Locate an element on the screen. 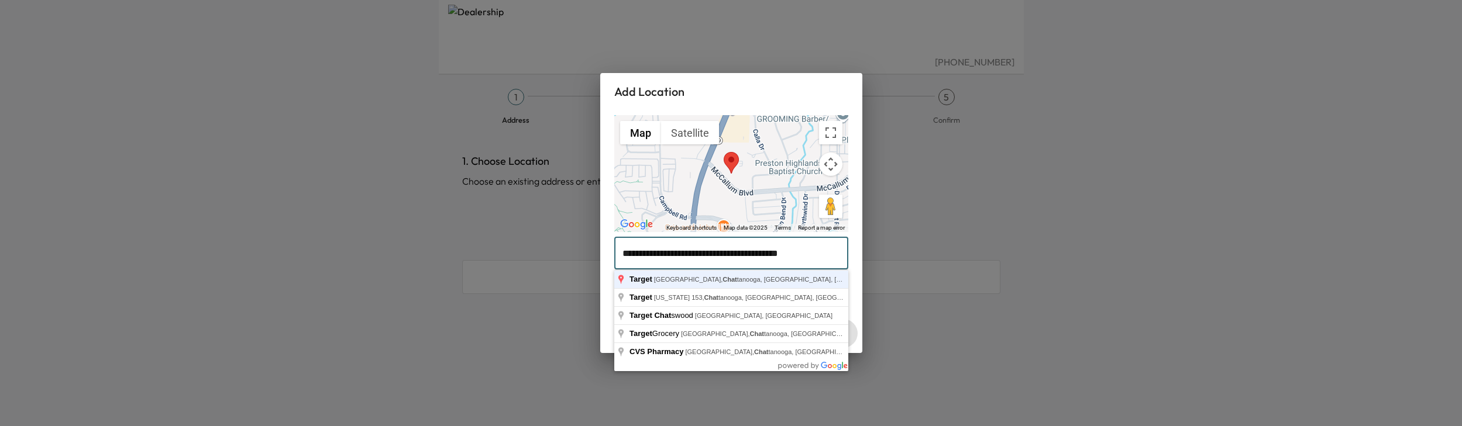 This screenshot has height=426, width=1462. span: Map data ©2025 is located at coordinates (745, 228).